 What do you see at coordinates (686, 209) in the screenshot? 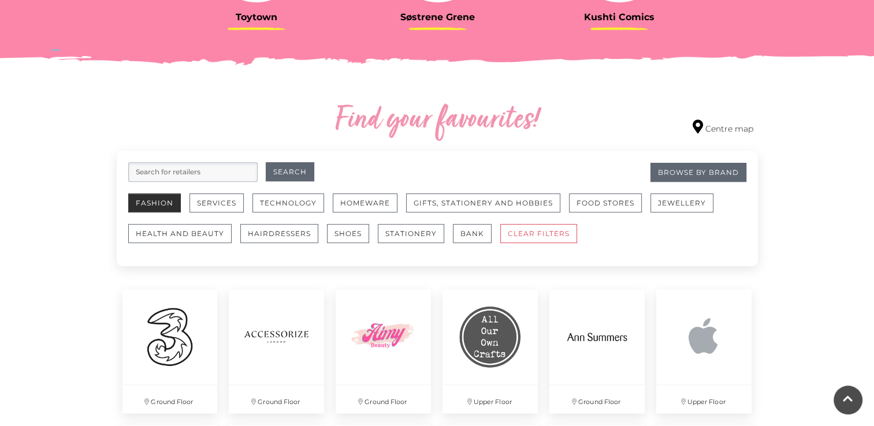
I see `a: Jewellery` at bounding box center [686, 209].